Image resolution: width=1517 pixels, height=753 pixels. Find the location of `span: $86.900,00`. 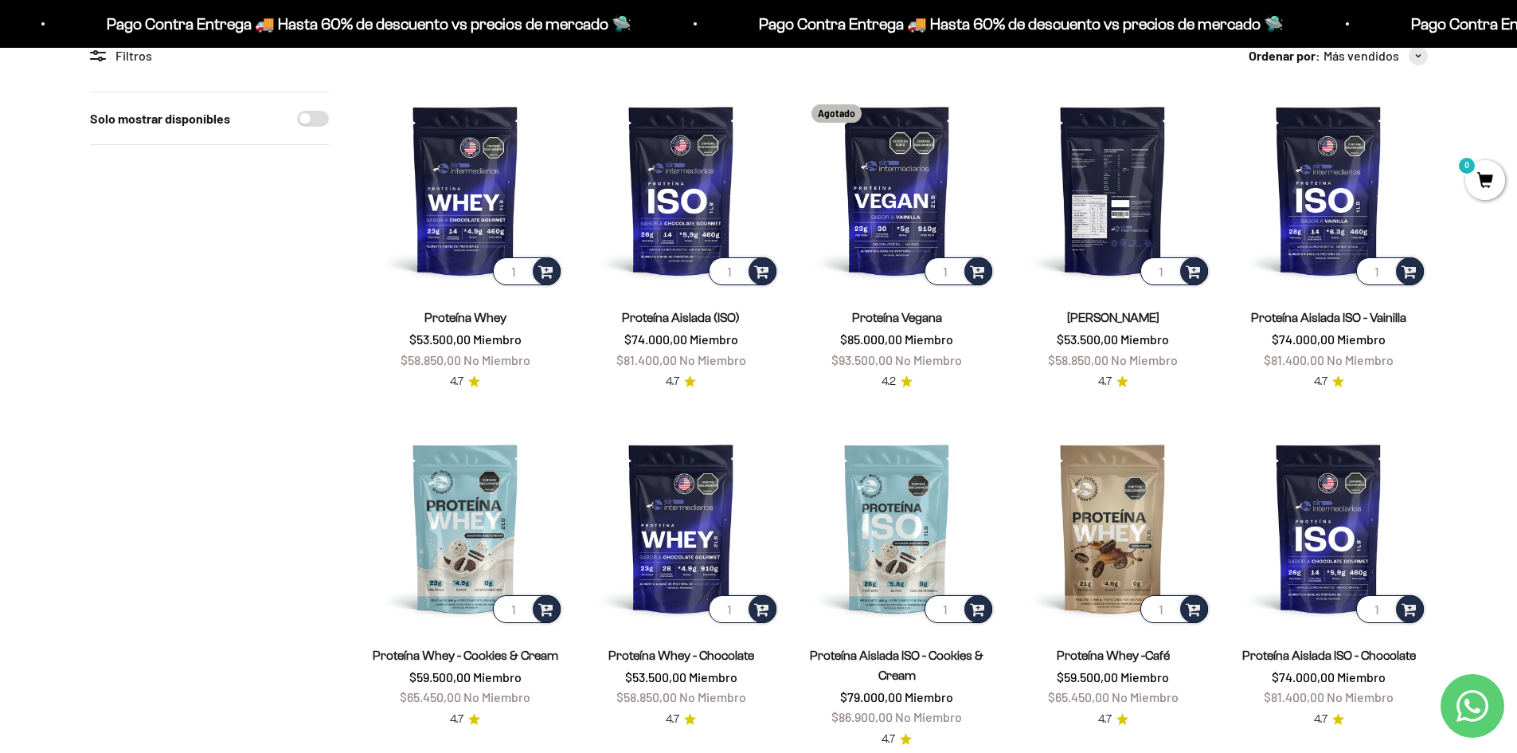

span: $86.900,00 is located at coordinates (862, 716).